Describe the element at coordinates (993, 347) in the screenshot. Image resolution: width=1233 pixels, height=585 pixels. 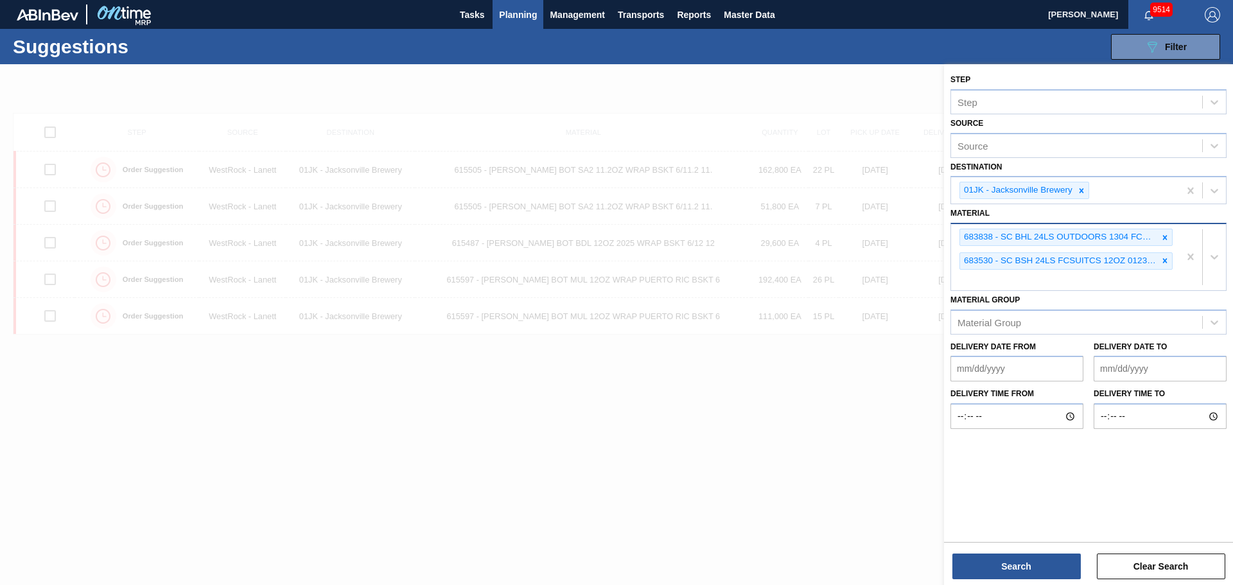
I see `label: Delivery Date from` at that location.